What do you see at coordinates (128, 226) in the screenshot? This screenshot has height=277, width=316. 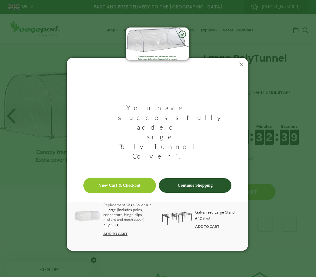 I see `p: £101.15` at bounding box center [128, 226].